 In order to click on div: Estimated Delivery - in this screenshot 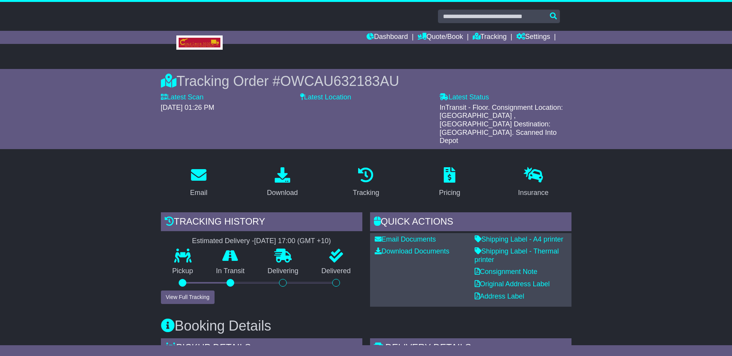, I will do `click(261, 241)`.